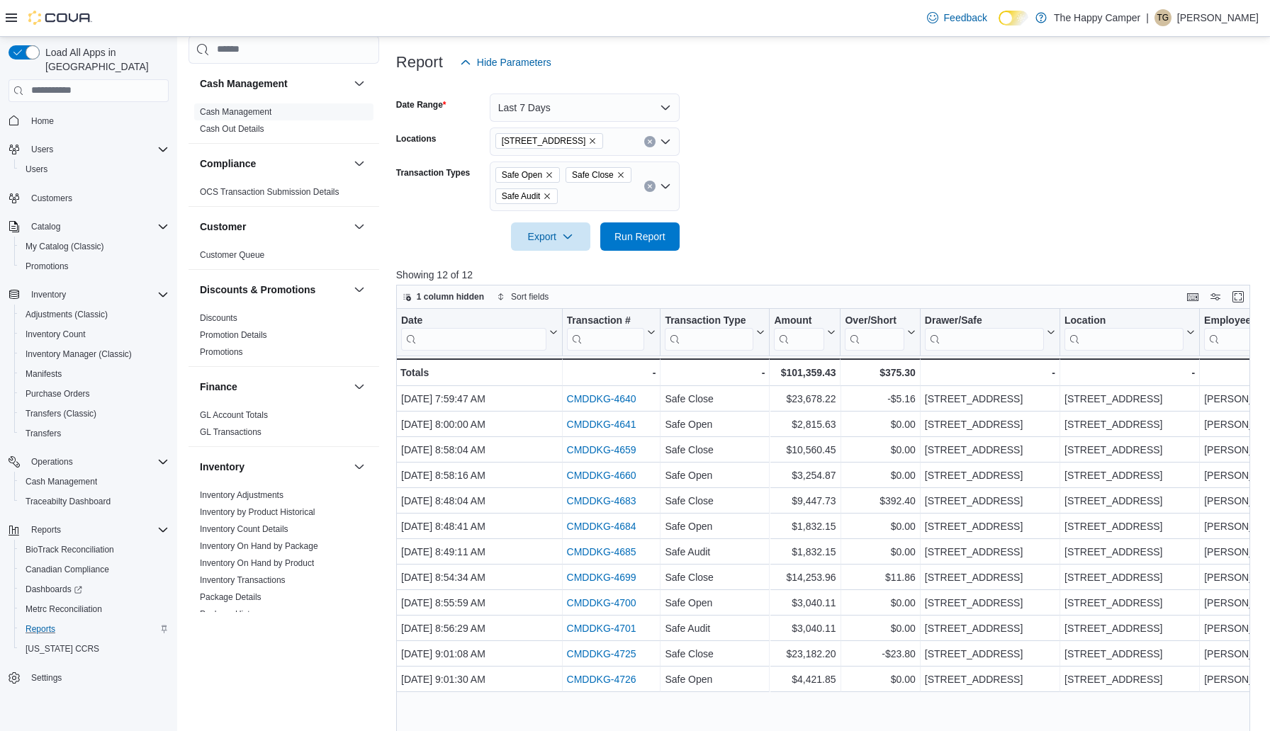  What do you see at coordinates (714, 424) in the screenshot?
I see `div: Safe Open` at bounding box center [714, 424].